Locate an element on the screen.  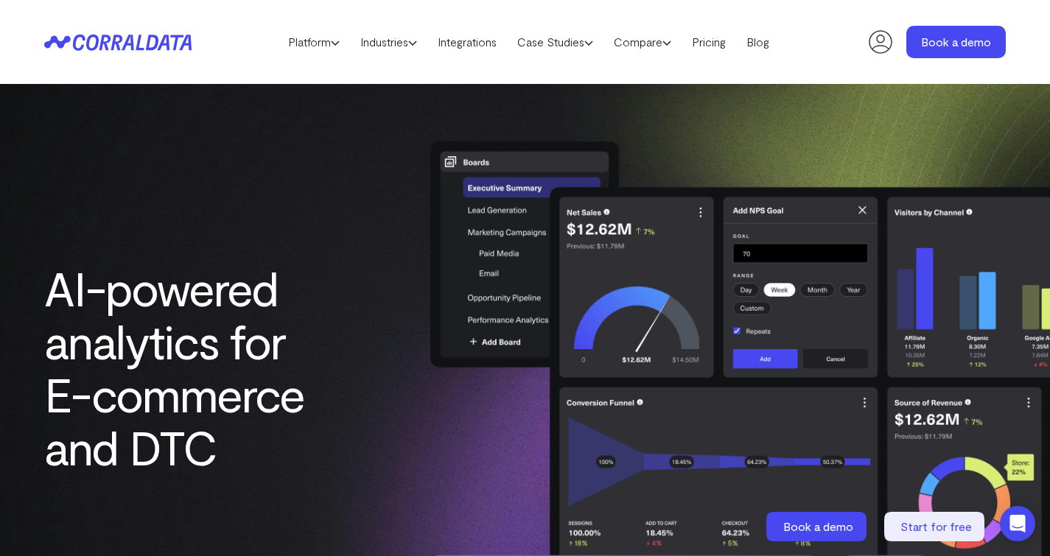
div: Open Intercom Messenger is located at coordinates (1018, 524).